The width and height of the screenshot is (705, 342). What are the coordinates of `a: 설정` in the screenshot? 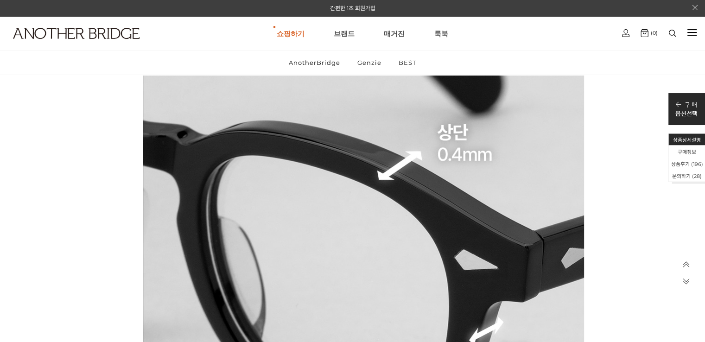 It's located at (149, 288).